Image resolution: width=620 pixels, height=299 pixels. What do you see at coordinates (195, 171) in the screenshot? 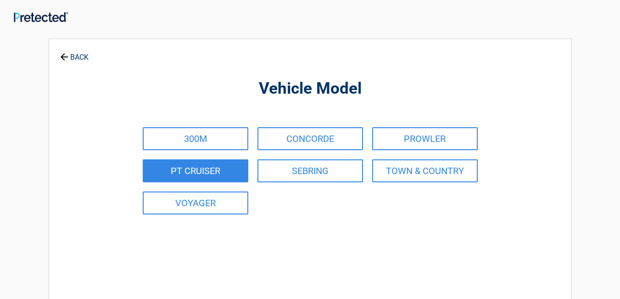
I see `a: PT CRUISER` at bounding box center [195, 171].